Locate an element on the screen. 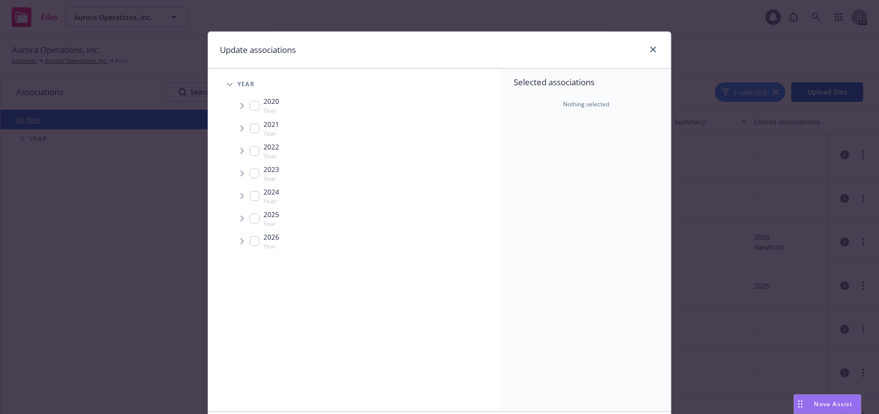  span: 2025 is located at coordinates (271, 214).